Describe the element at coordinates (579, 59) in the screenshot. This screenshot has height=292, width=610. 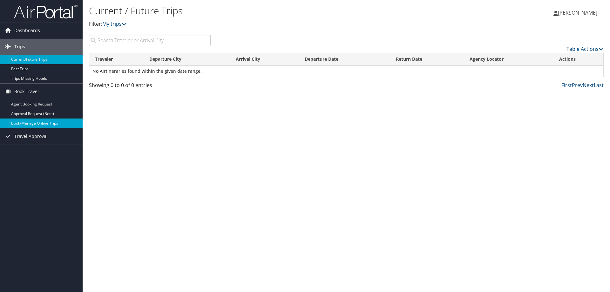
I see `th: Actions` at that location.